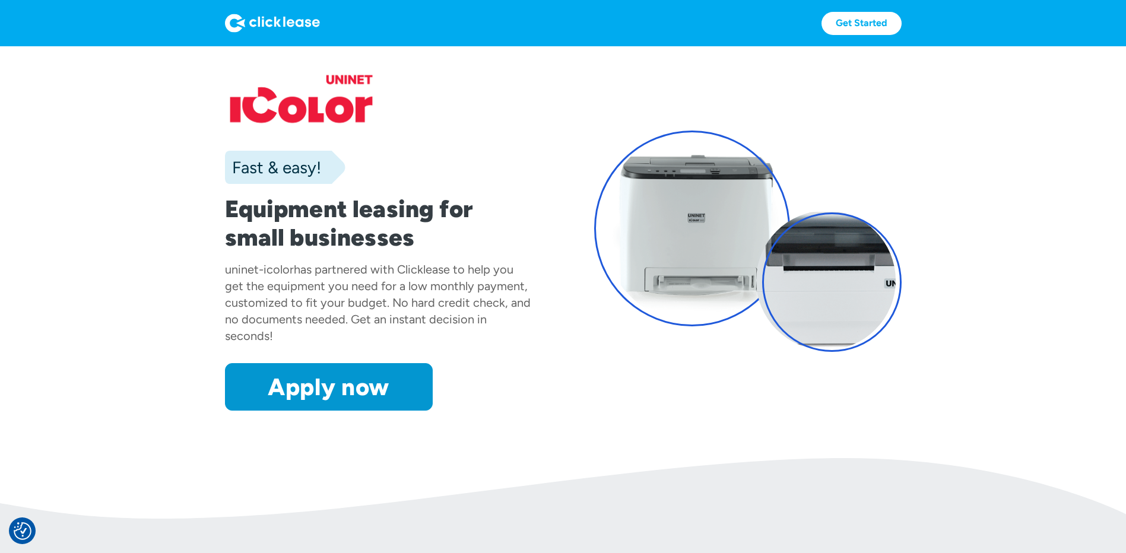 This screenshot has width=1126, height=553. What do you see at coordinates (259, 269) in the screenshot?
I see `div: uninet-icolor` at bounding box center [259, 269].